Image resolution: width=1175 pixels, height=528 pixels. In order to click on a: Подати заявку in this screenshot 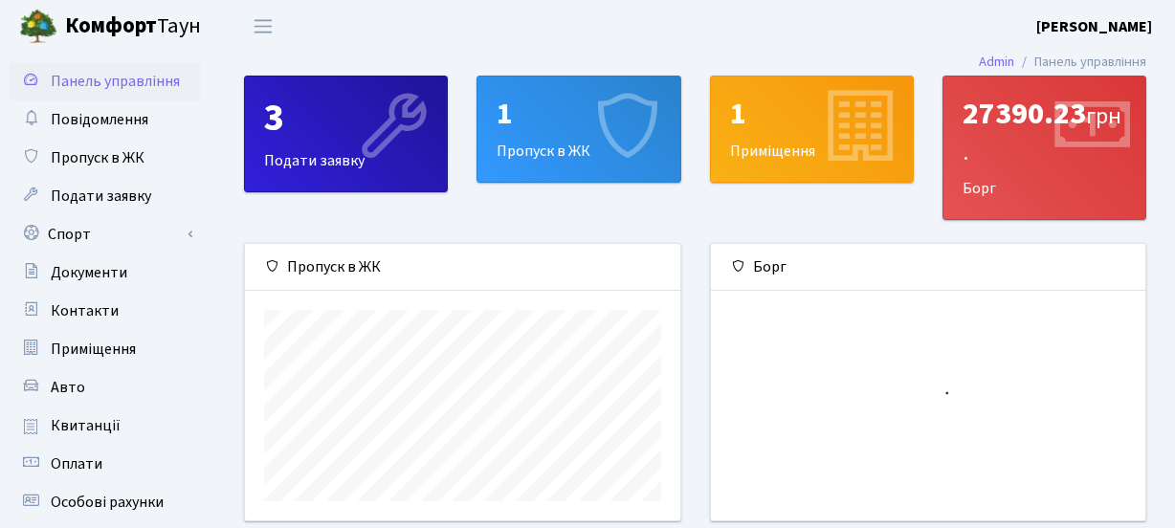, I will do `click(105, 196)`.